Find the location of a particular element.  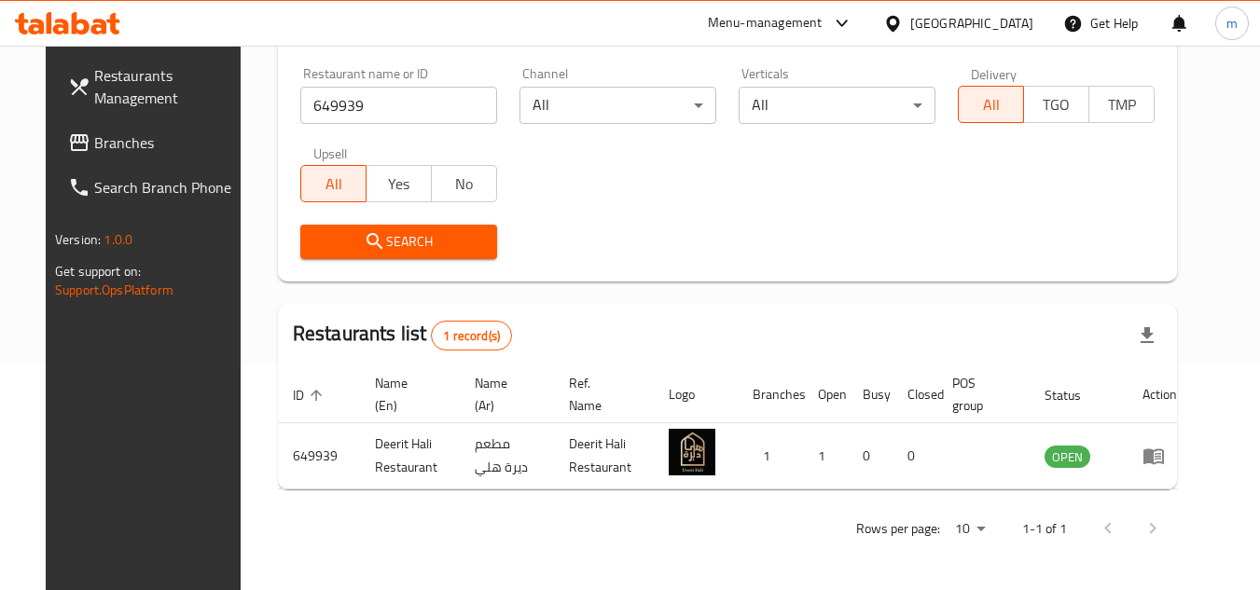

span: POS group is located at coordinates (979, 395).